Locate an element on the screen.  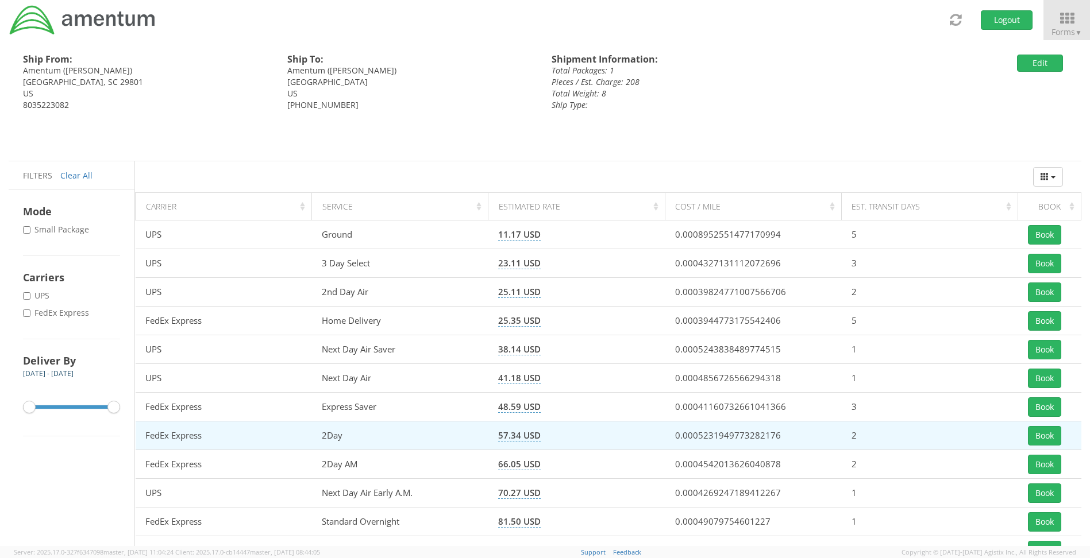
button: Logout is located at coordinates (1006, 20).